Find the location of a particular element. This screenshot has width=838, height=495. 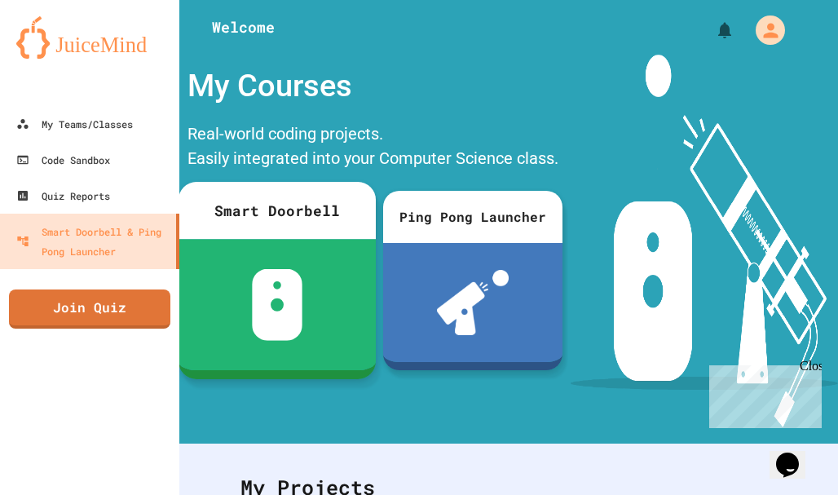

div: Smart Doorbell is located at coordinates (277, 210).